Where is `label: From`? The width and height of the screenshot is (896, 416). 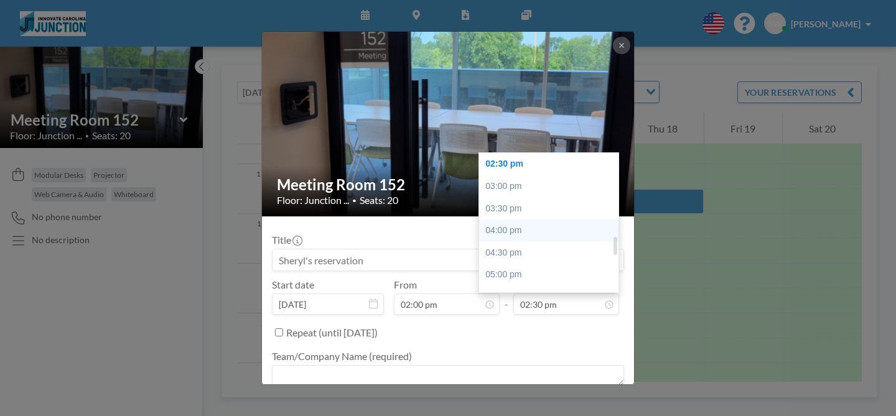 label: From is located at coordinates (405, 285).